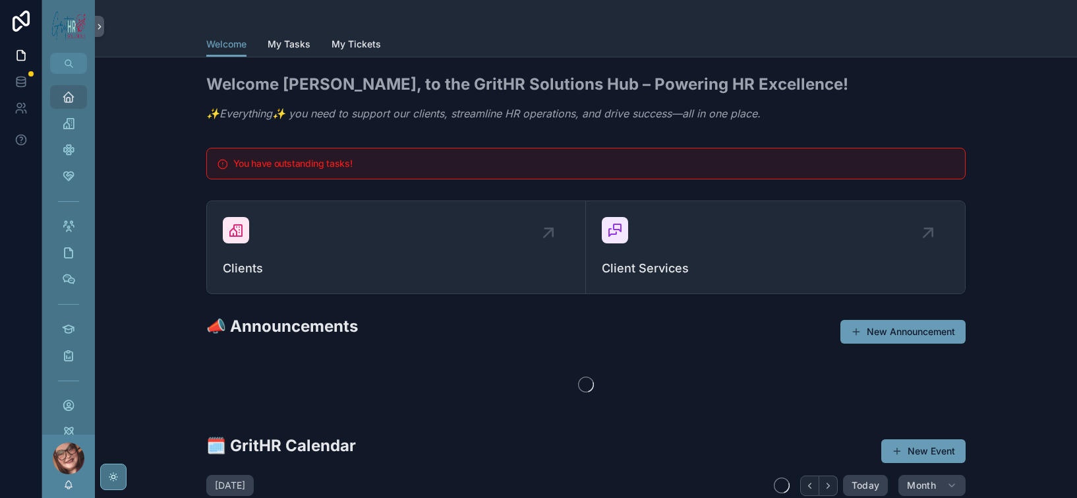  What do you see at coordinates (356, 44) in the screenshot?
I see `span: My Tickets` at bounding box center [356, 44].